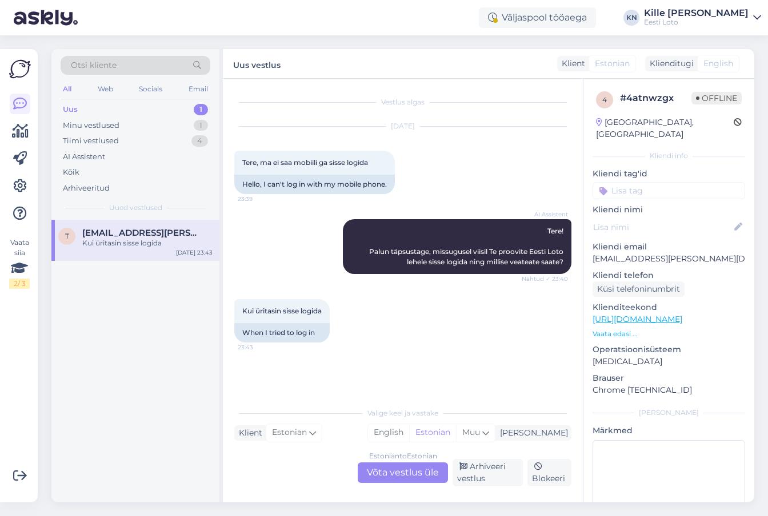  What do you see at coordinates (668, 247) in the screenshot?
I see `p: Kliendi email` at bounding box center [668, 247].